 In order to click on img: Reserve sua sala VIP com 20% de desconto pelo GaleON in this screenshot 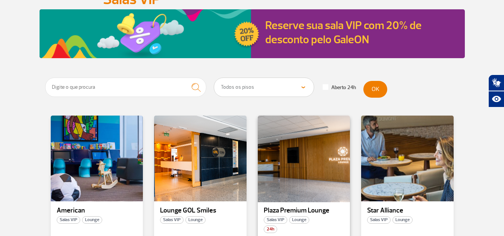, I will do `click(150, 34)`.